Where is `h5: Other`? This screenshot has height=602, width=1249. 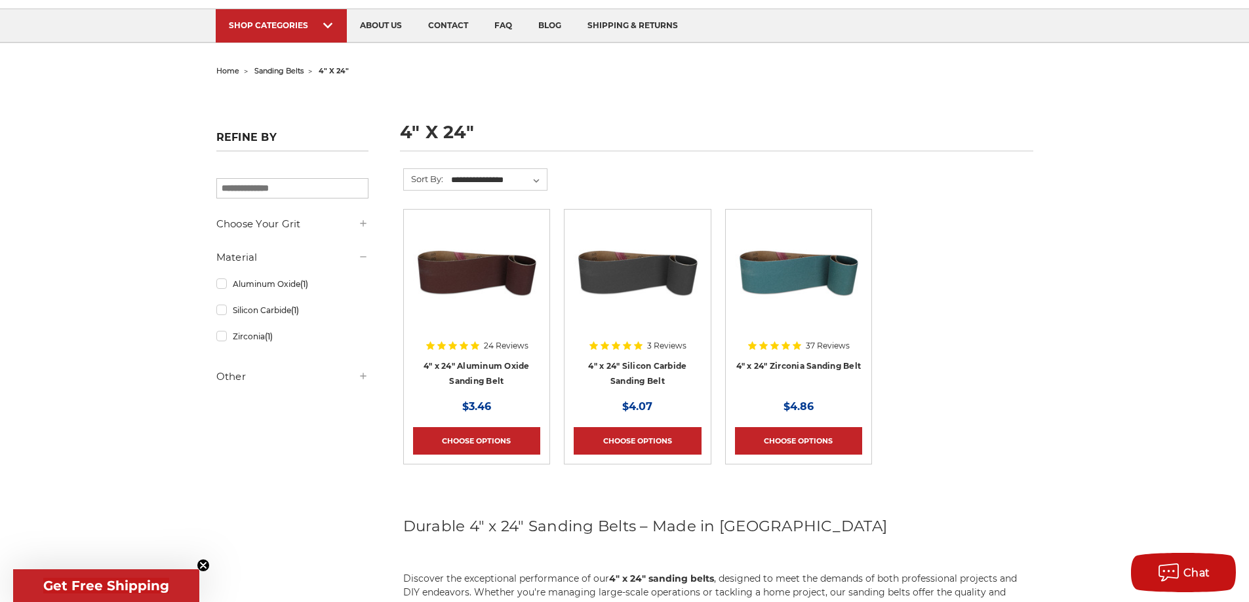
h5: Other is located at coordinates (292, 377).